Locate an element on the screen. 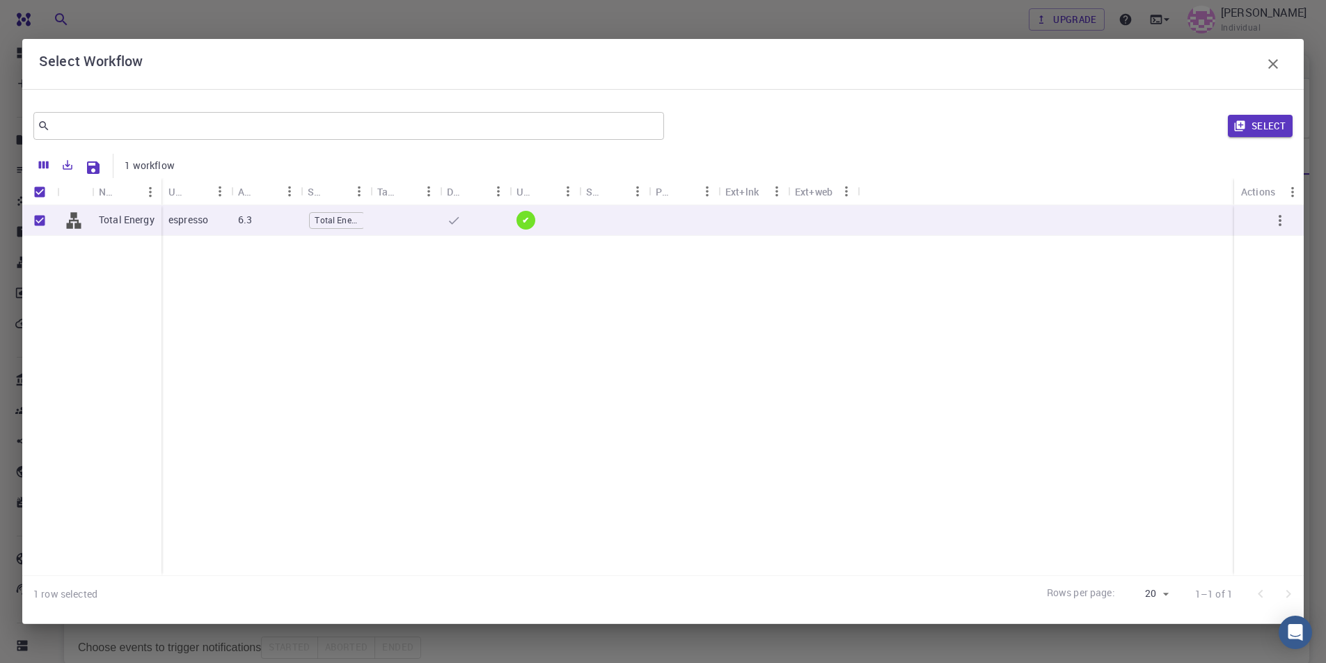 The height and width of the screenshot is (663, 1326). p: 6.3 is located at coordinates (245, 220).